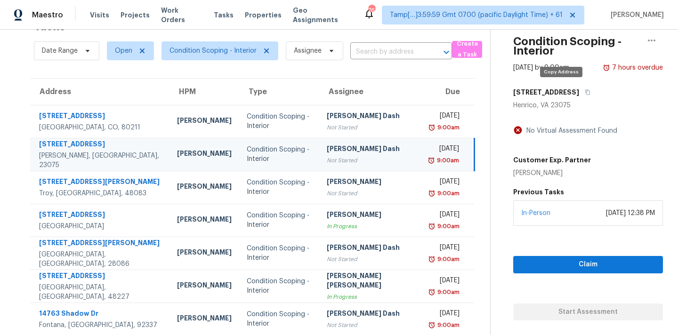 This screenshot has width=678, height=335. Describe the element at coordinates (476, 15) in the screenshot. I see `span: Tamp[…]3:59:59 Gmt 0700 (pacific Daylight Time) + 61` at that location.